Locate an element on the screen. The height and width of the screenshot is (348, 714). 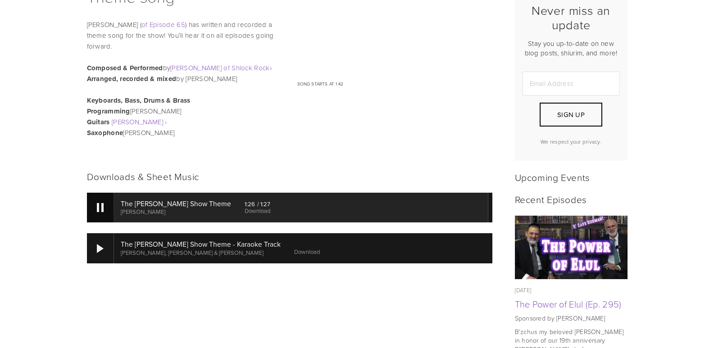
h2: Downloads & Sheet Music is located at coordinates (290, 176).